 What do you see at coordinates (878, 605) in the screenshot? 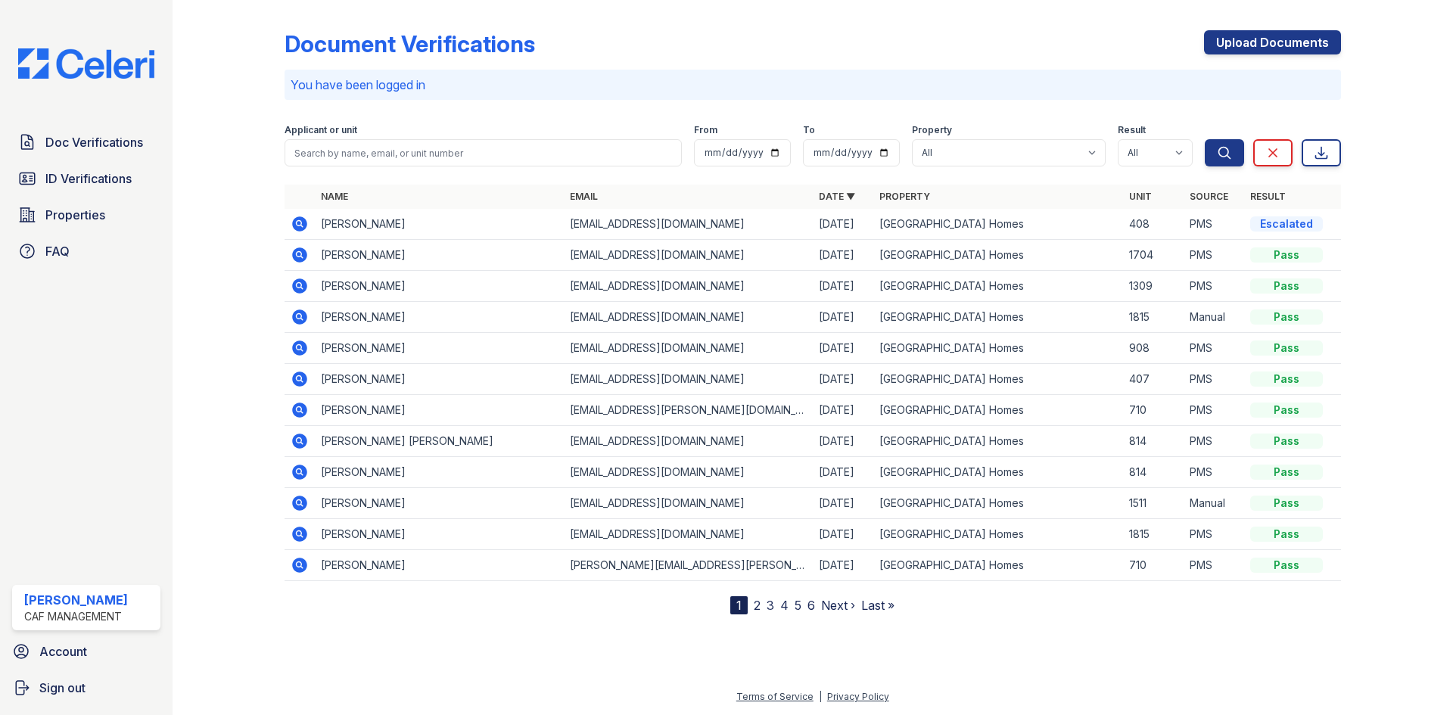
I see `a: Last »` at bounding box center [878, 605].